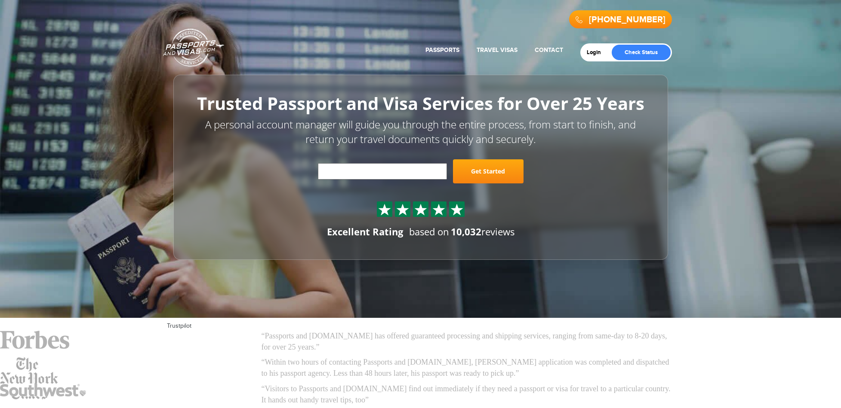  I want to click on strong: 10,032, so click(466, 232).